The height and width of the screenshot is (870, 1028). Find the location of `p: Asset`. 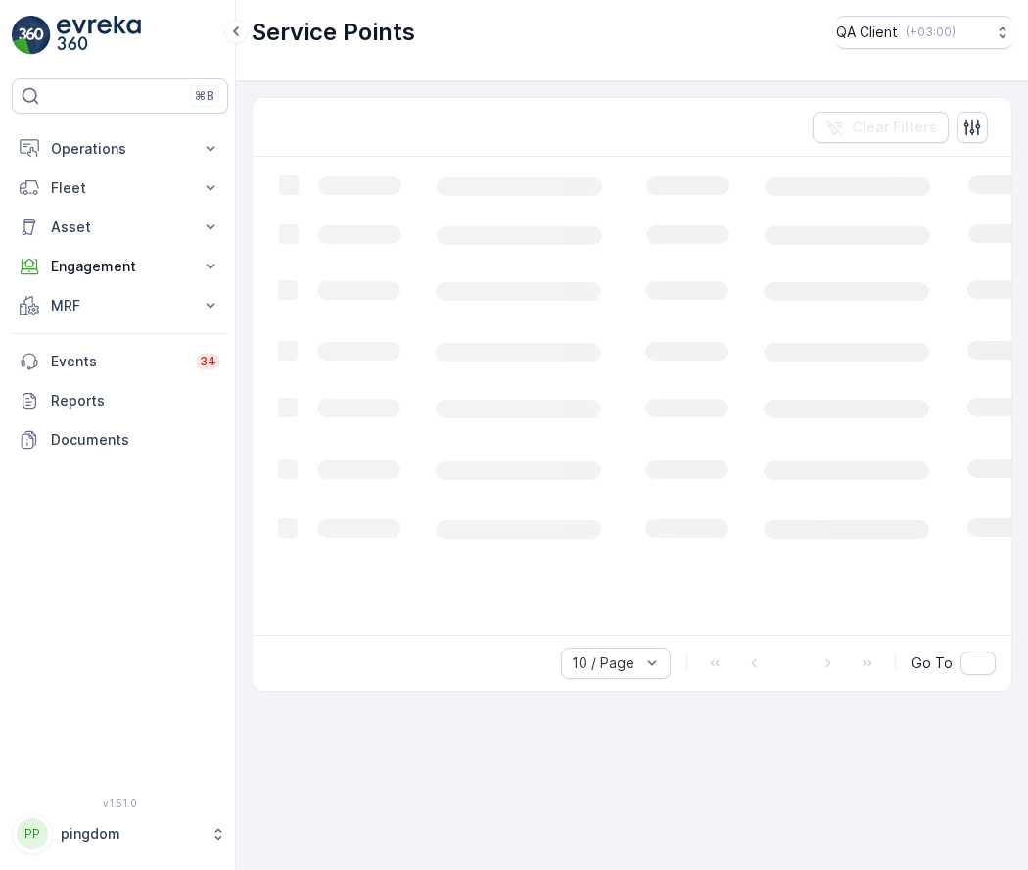

p: Asset is located at coordinates (119, 227).